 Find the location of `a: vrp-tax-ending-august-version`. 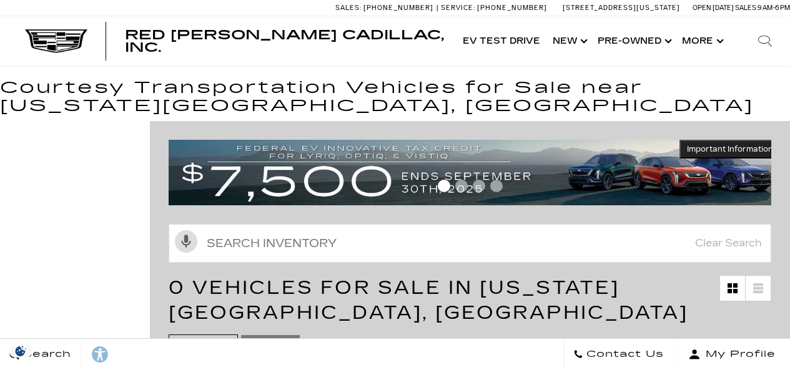

a: vrp-tax-ending-august-version is located at coordinates (474, 172).